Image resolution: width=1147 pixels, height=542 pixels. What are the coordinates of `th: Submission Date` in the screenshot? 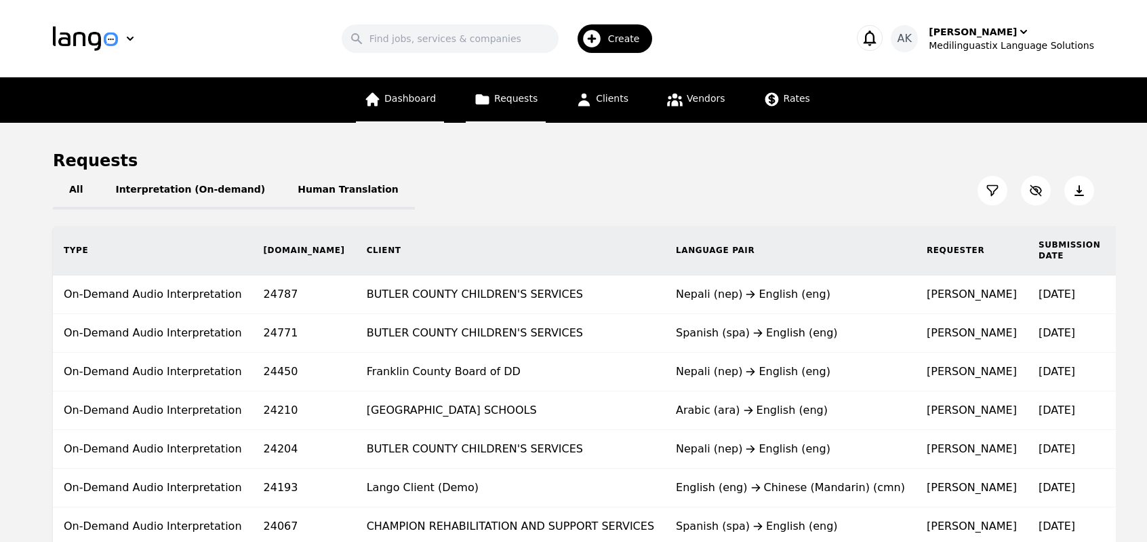 It's located at (1069, 250).